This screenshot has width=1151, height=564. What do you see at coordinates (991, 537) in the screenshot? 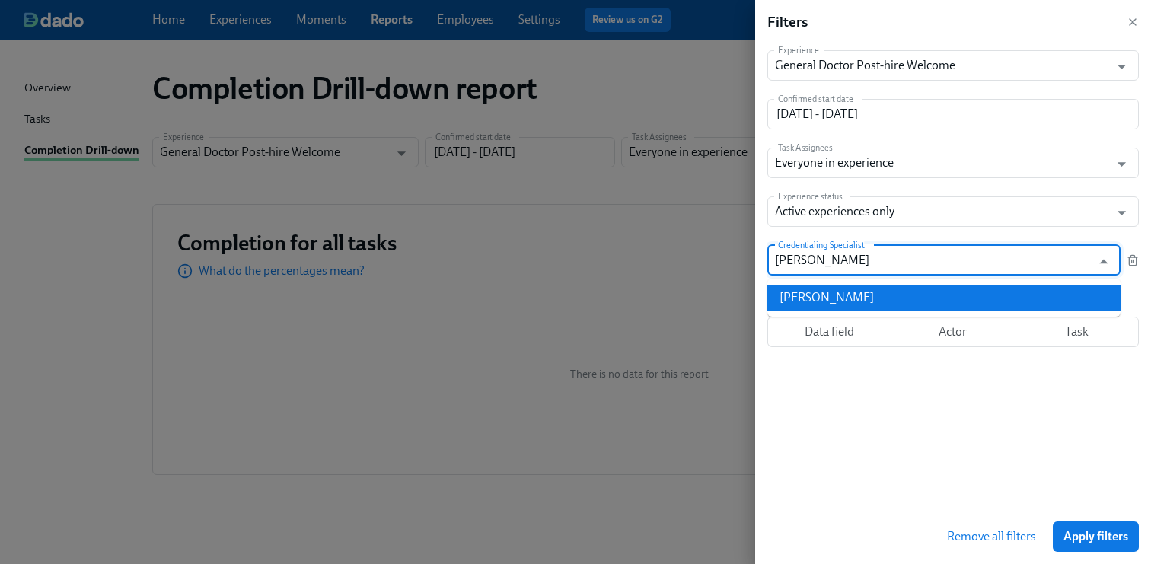
I see `button: Remove all filters` at bounding box center [991, 537].